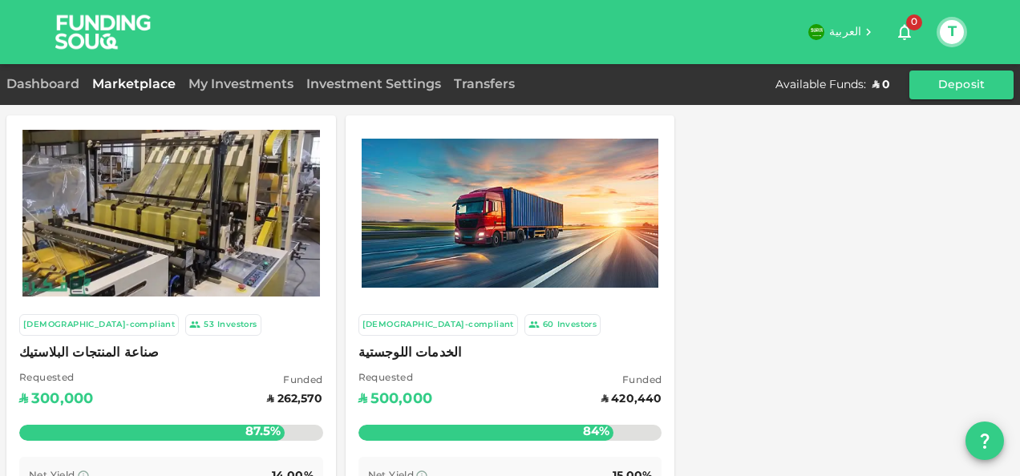  I want to click on a: Marketplace, so click(134, 84).